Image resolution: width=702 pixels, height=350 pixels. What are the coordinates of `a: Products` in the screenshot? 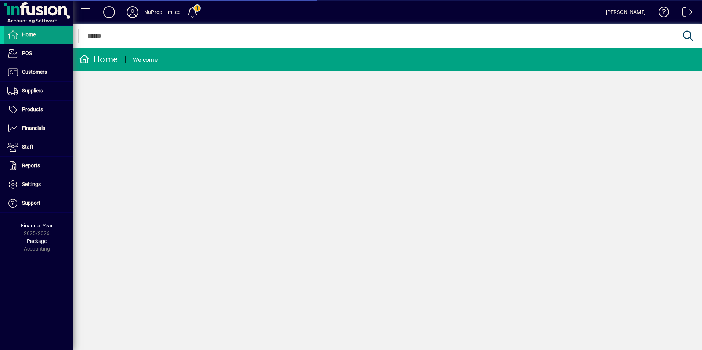 It's located at (39, 110).